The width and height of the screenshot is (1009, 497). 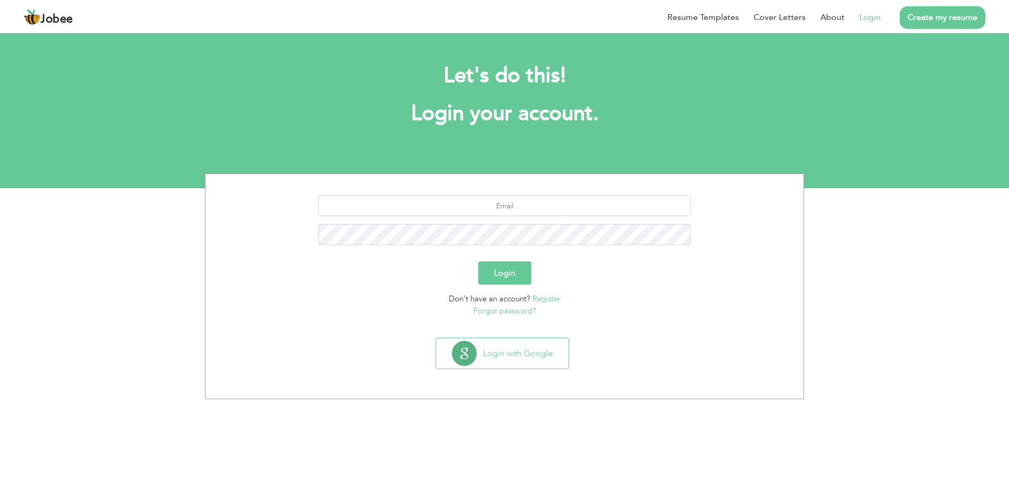 I want to click on a: Forgot password?, so click(x=504, y=311).